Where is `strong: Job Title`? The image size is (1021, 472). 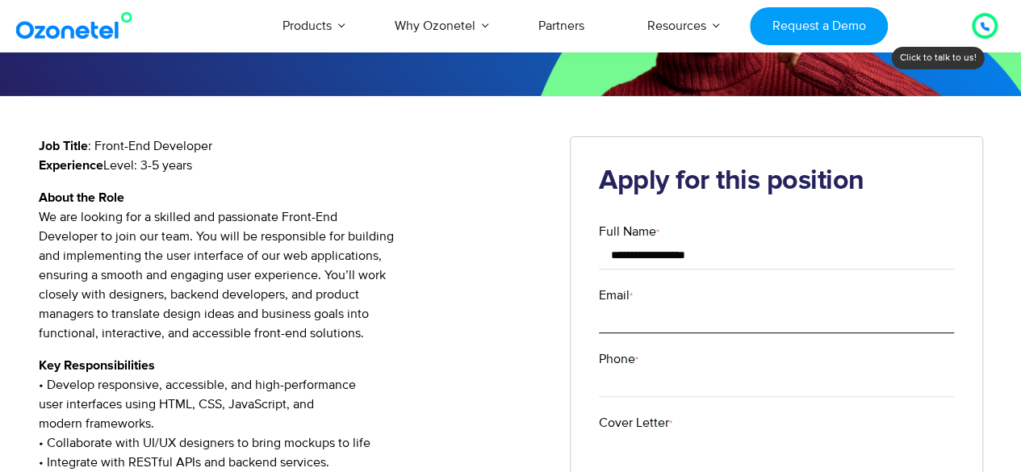
strong: Job Title is located at coordinates (63, 146).